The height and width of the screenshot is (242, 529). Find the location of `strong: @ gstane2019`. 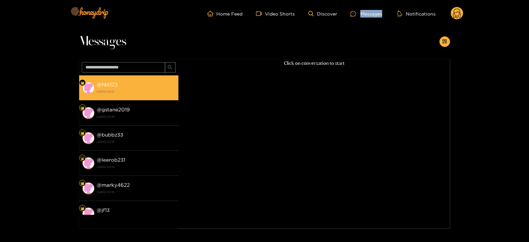

strong: @ gstane2019 is located at coordinates (114, 110).